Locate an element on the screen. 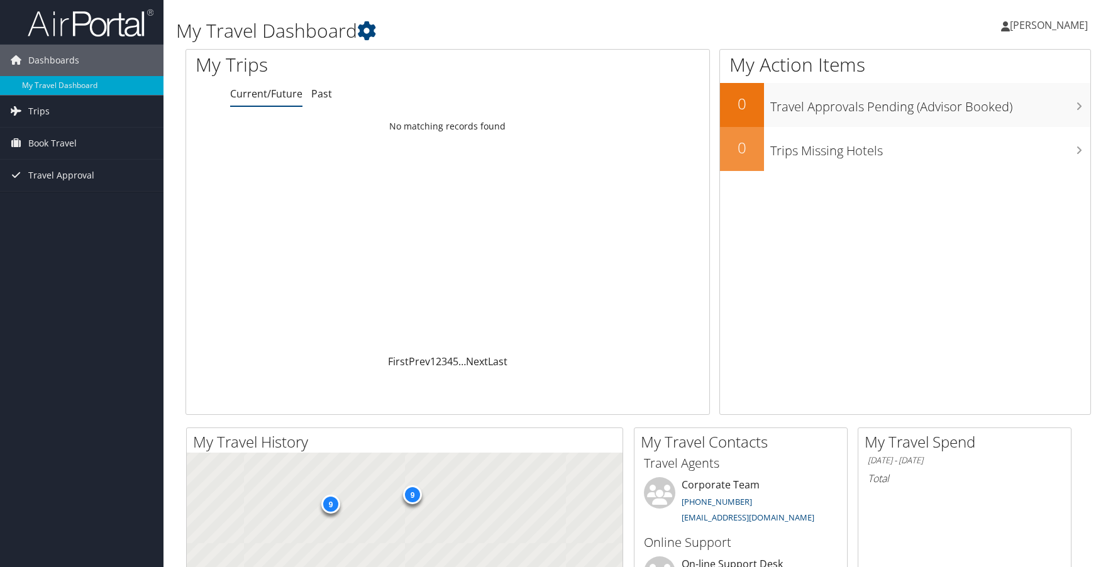 The image size is (1113, 567). h2: My Travel Spend is located at coordinates (967, 442).